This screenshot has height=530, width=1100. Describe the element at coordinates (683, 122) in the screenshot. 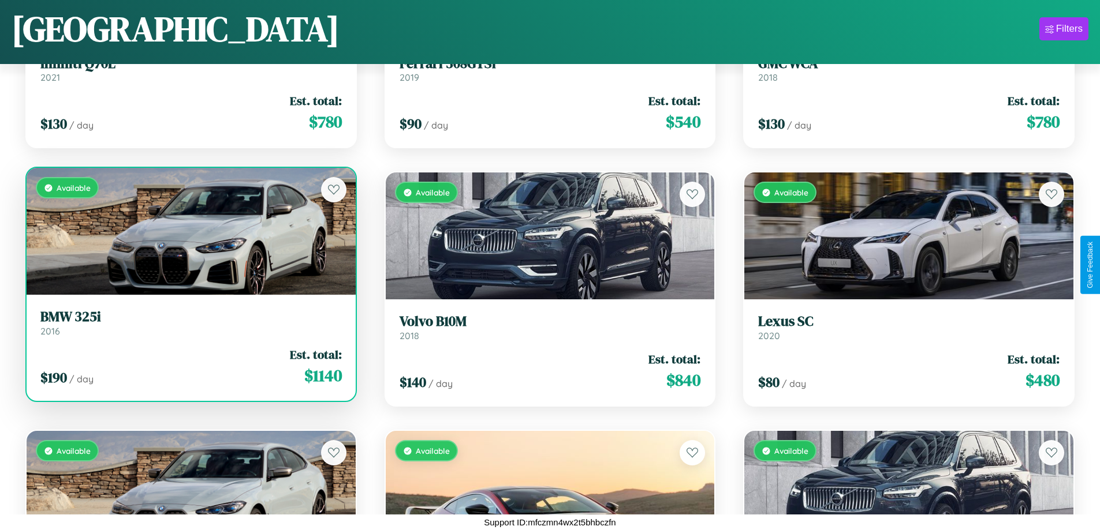

I see `span: $ 540` at that location.